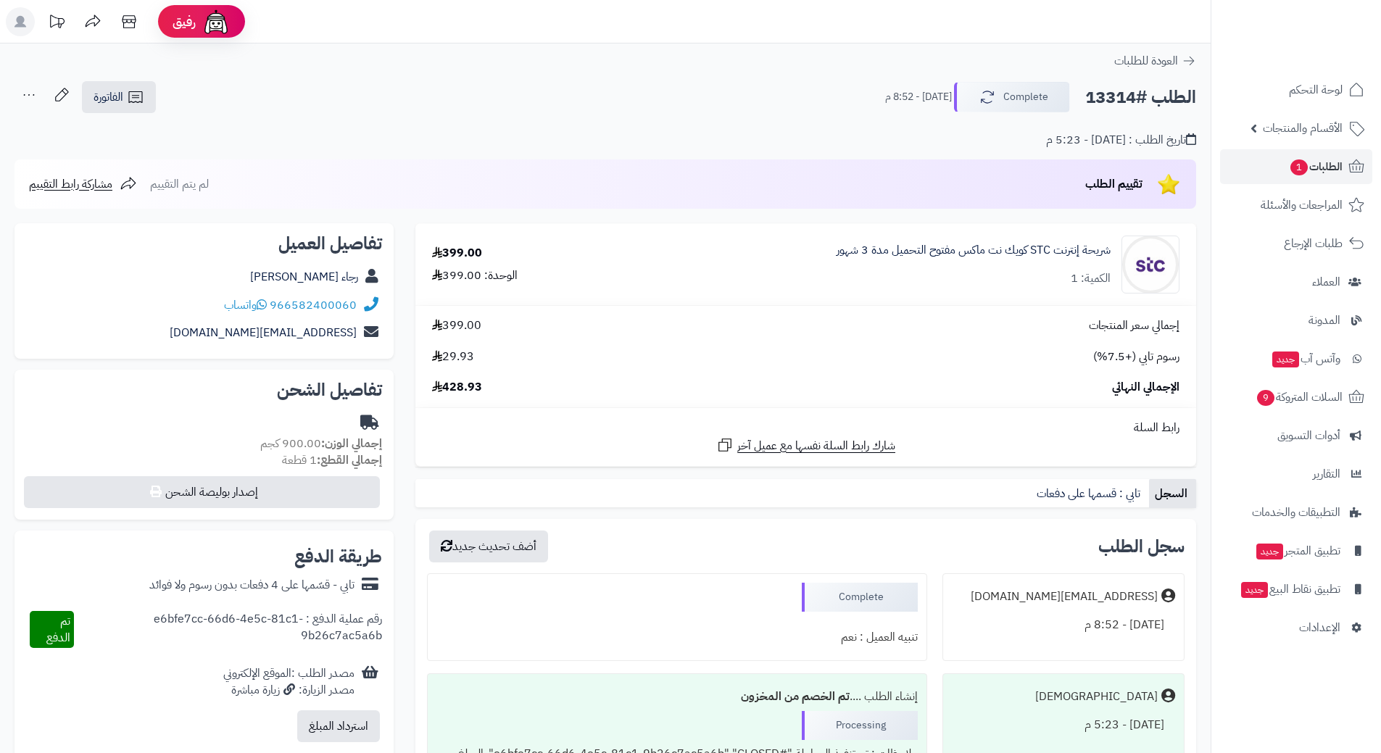 Image resolution: width=1381 pixels, height=753 pixels. What do you see at coordinates (1297, 513) in the screenshot?
I see `a: التطبيقات والخدمات` at bounding box center [1297, 513].